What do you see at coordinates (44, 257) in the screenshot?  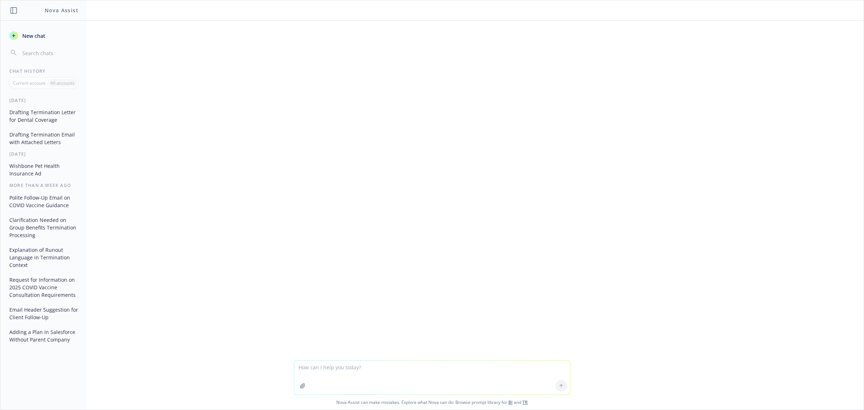 I see `button: Explanation of Runout Language in Termination Context` at bounding box center [44, 257].